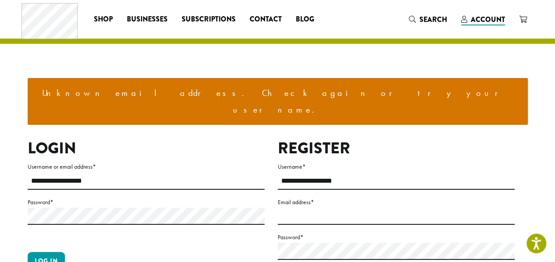 This screenshot has width=555, height=262. I want to click on label: Username, so click(396, 167).